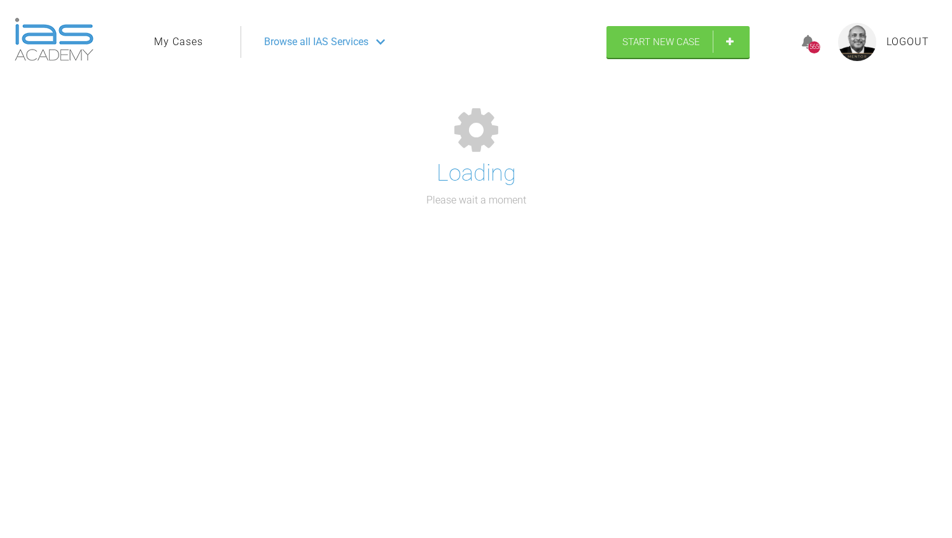  Describe the element at coordinates (907, 42) in the screenshot. I see `a: Logout` at that location.